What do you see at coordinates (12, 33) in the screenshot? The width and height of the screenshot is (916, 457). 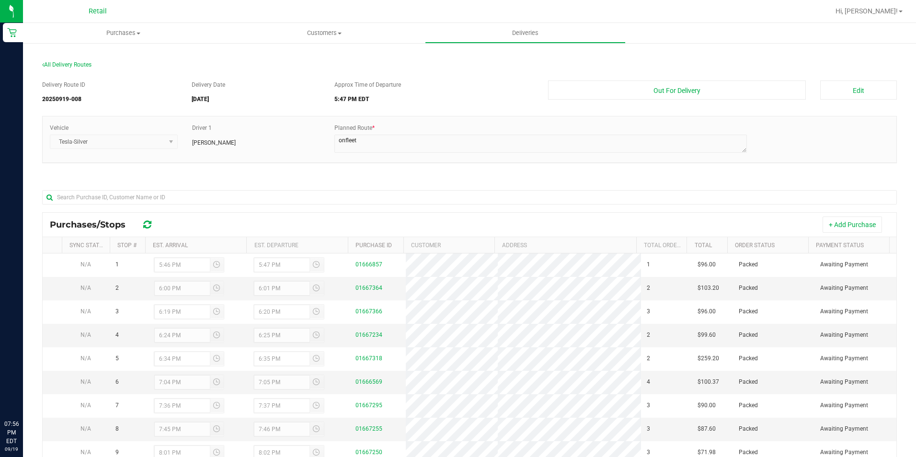 I see `inline-svg: Retail` at bounding box center [12, 33].